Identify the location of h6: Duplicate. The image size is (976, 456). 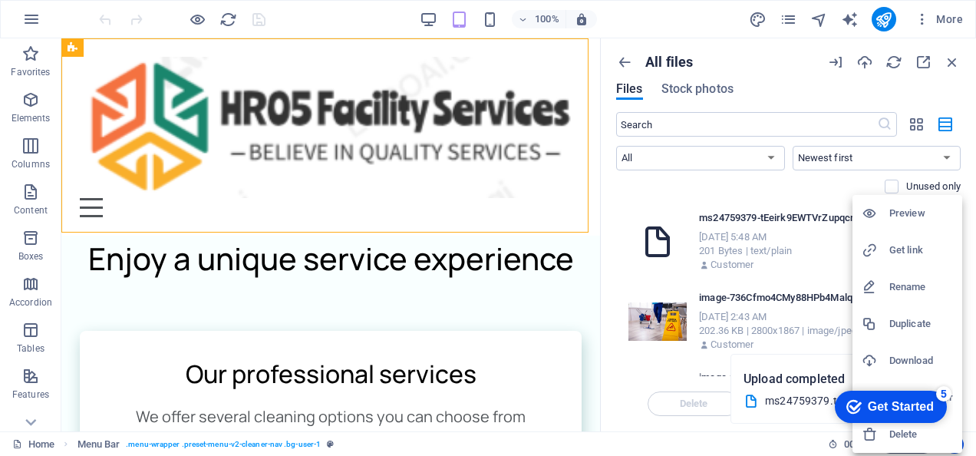
(921, 324).